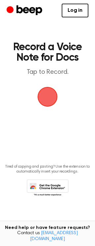 Image resolution: width=95 pixels, height=246 pixels. Describe the element at coordinates (47, 237) in the screenshot. I see `span: Contact us` at that location.